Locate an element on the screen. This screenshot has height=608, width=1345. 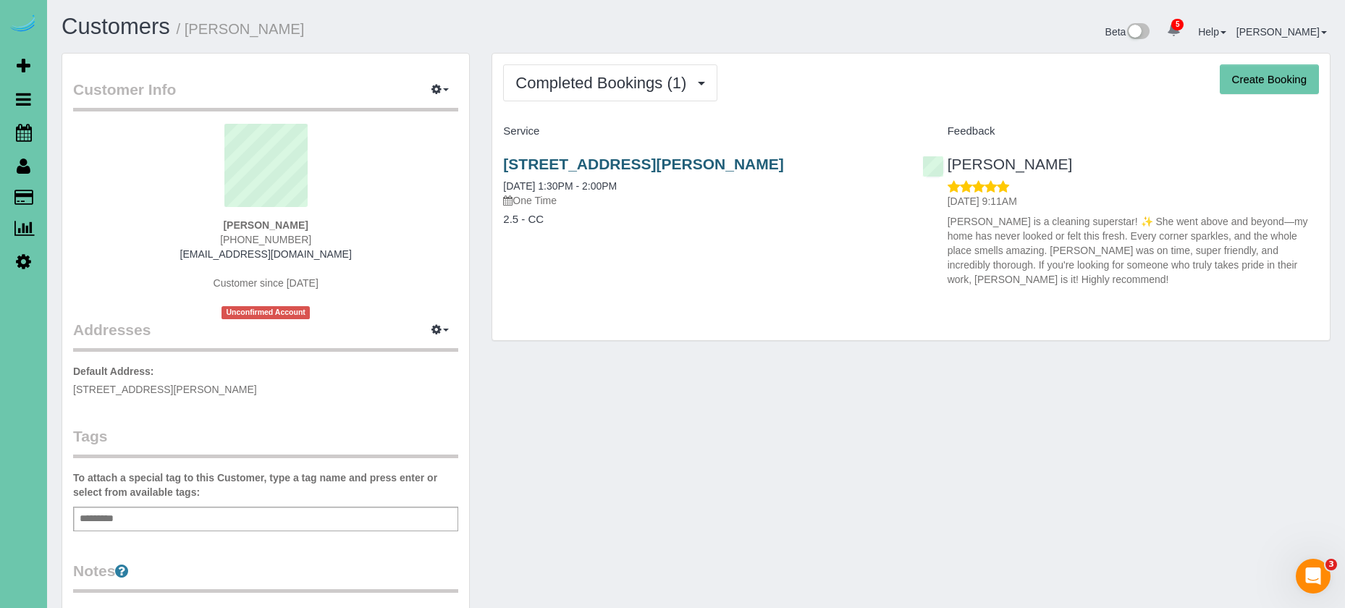
span: Unconfirmed Account is located at coordinates (266, 312).